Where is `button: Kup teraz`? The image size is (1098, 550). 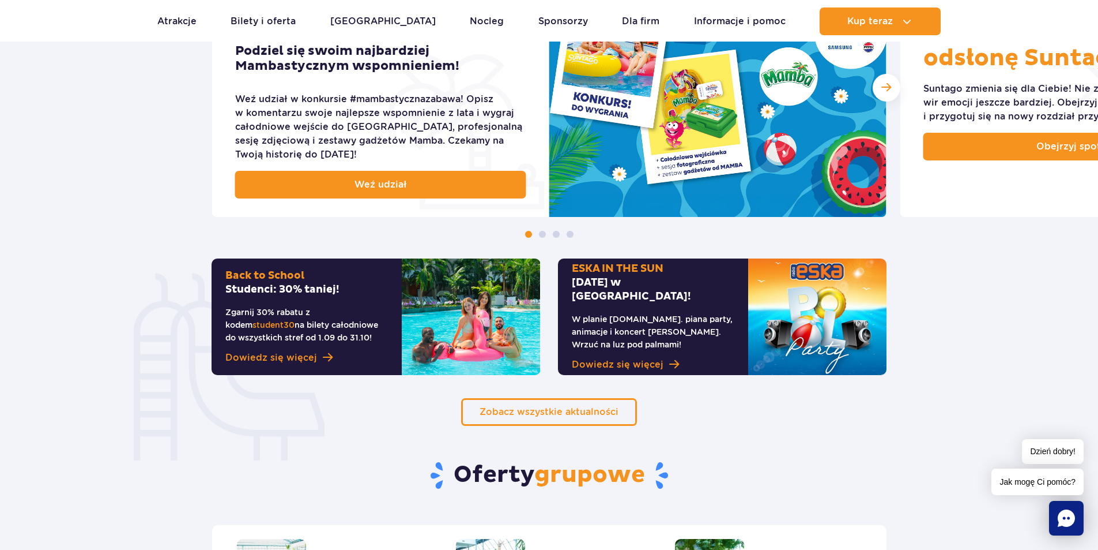 button: Kup teraz is located at coordinates (880, 21).